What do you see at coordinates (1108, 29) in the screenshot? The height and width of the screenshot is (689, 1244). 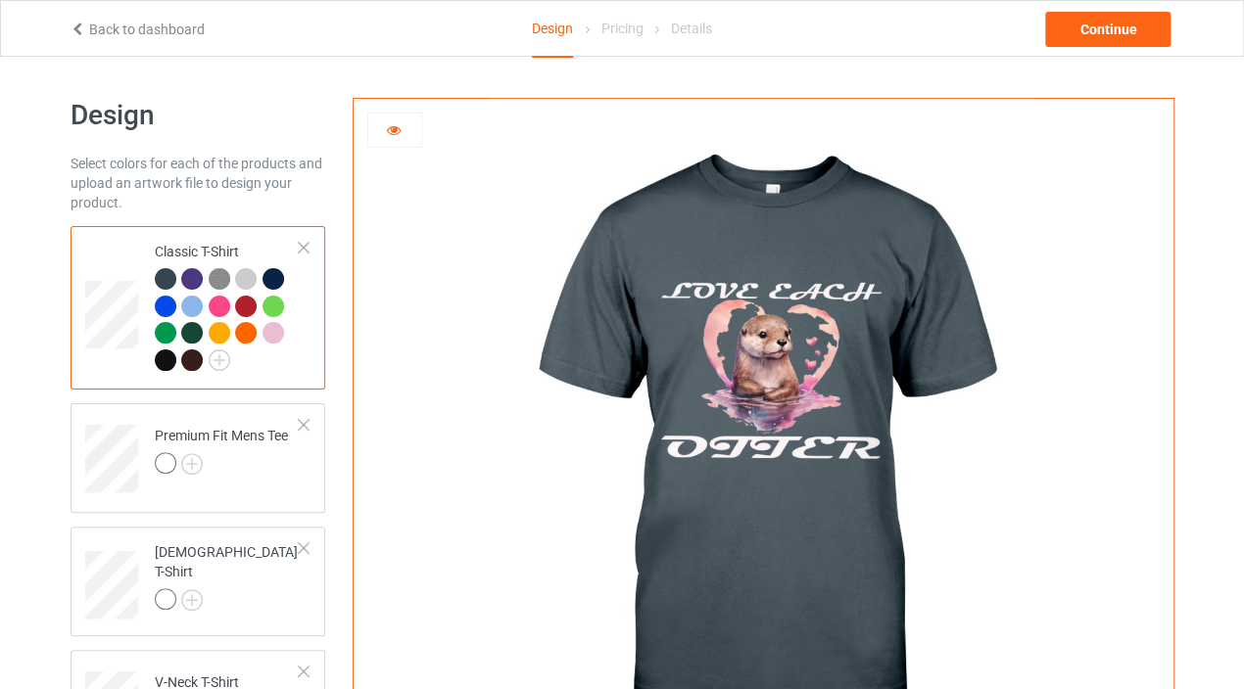 I see `div: Continue` at bounding box center [1108, 29].